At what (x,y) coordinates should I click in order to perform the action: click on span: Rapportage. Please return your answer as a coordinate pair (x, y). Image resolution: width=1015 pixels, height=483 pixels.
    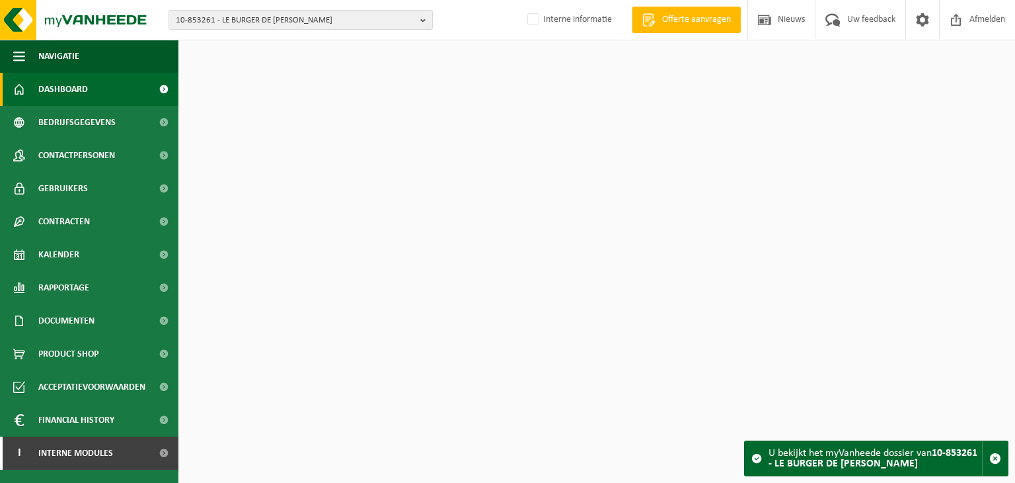
    Looking at the image, I should click on (63, 288).